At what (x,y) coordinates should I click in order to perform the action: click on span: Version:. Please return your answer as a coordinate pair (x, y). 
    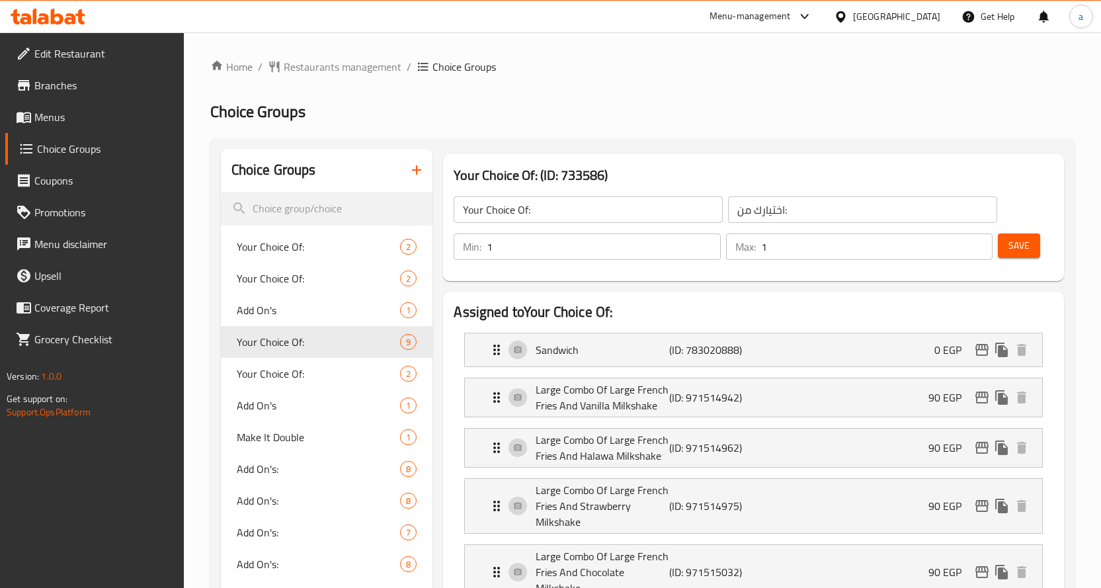
    Looking at the image, I should click on (22, 376).